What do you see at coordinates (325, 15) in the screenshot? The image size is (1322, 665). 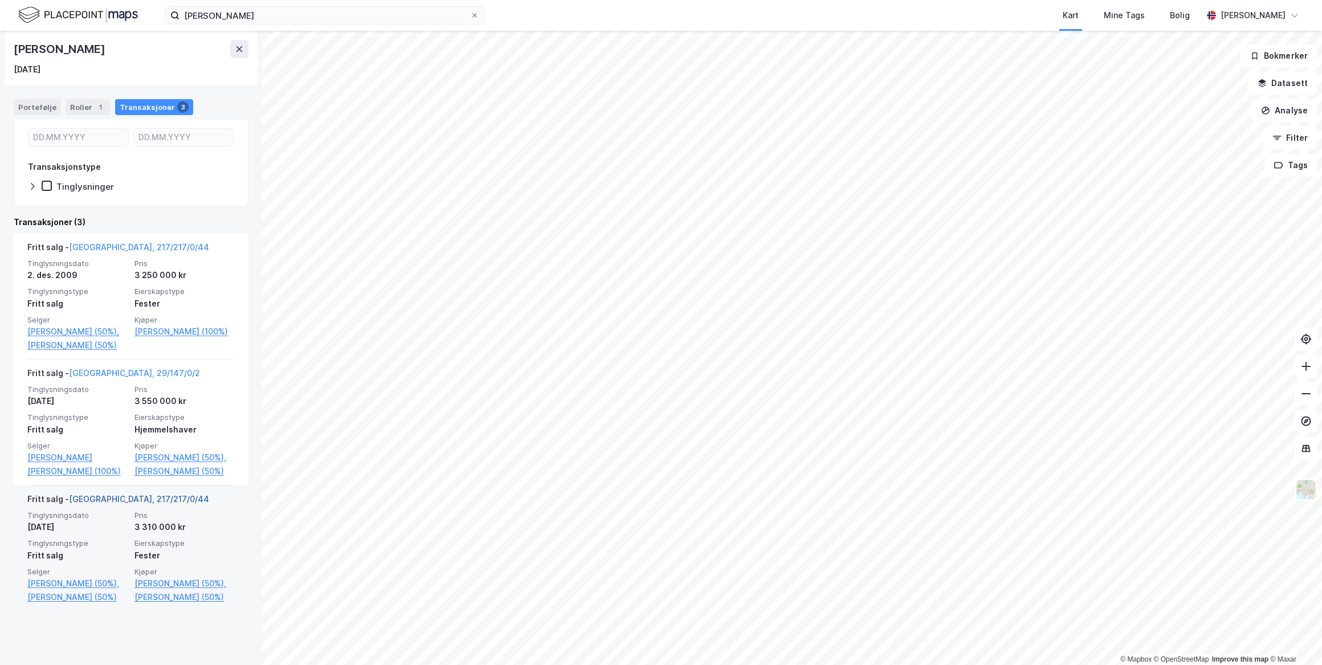 I see `input: Søk på adresse, matrikkel, gårdeiere, leietakere eller personer` at bounding box center [325, 15].